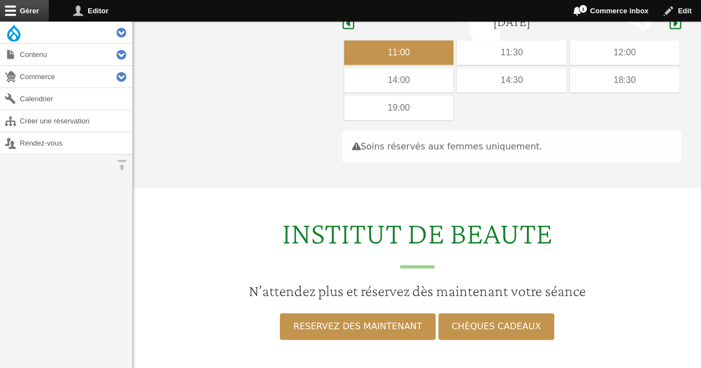  What do you see at coordinates (511, 53) in the screenshot?
I see `div: 11:30` at bounding box center [511, 53].